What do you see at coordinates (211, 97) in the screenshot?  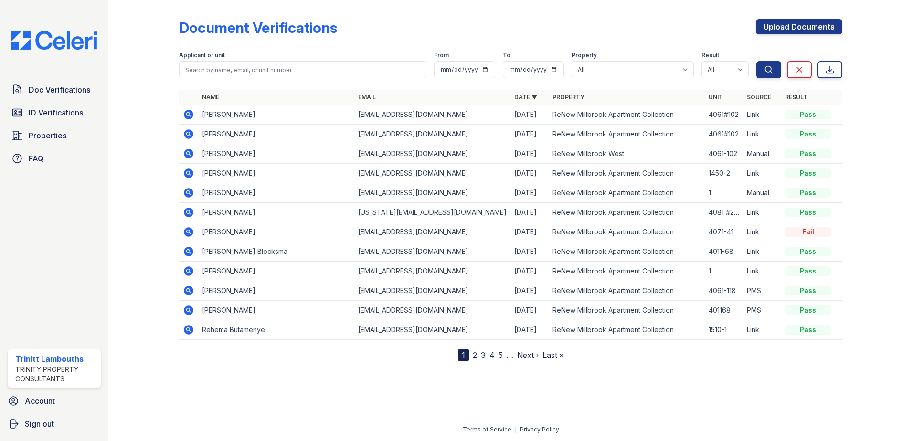 I see `a: Name` at bounding box center [211, 97].